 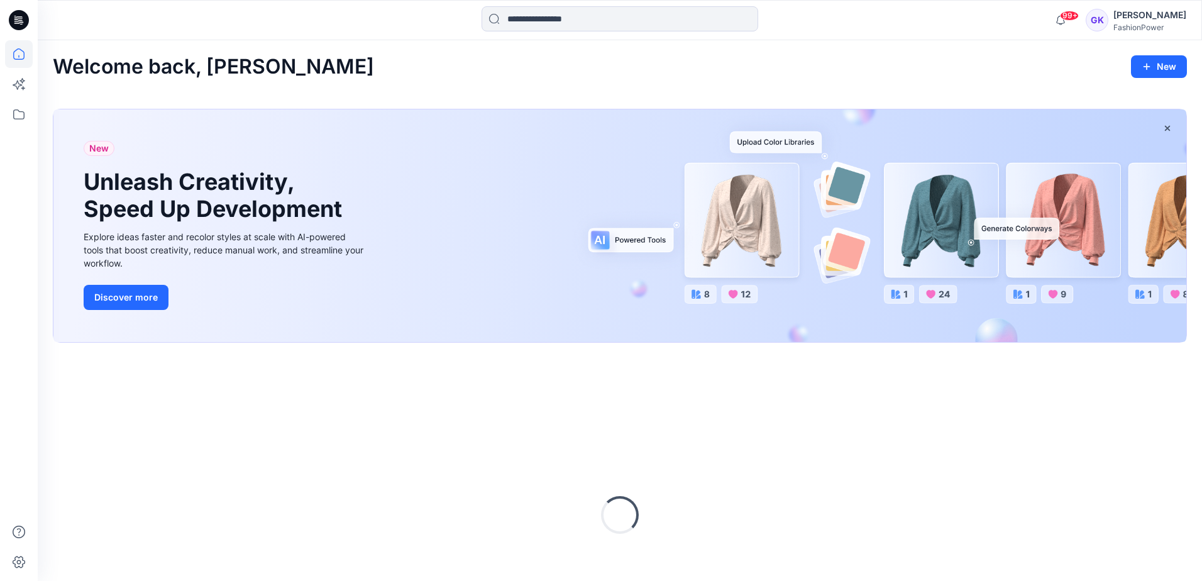 I want to click on a: Discover more, so click(x=225, y=297).